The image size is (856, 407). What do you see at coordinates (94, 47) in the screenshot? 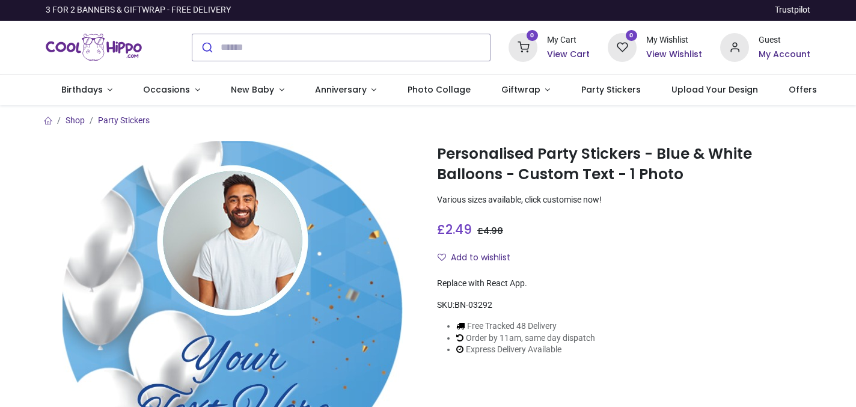
I see `span: Logo of Cool Hippo` at bounding box center [94, 47].